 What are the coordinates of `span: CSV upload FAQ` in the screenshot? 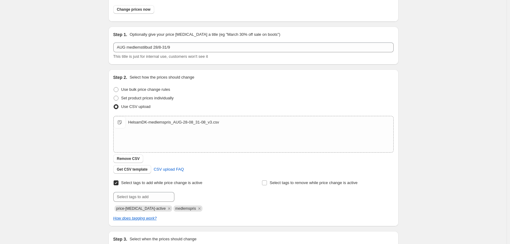 It's located at (169, 169).